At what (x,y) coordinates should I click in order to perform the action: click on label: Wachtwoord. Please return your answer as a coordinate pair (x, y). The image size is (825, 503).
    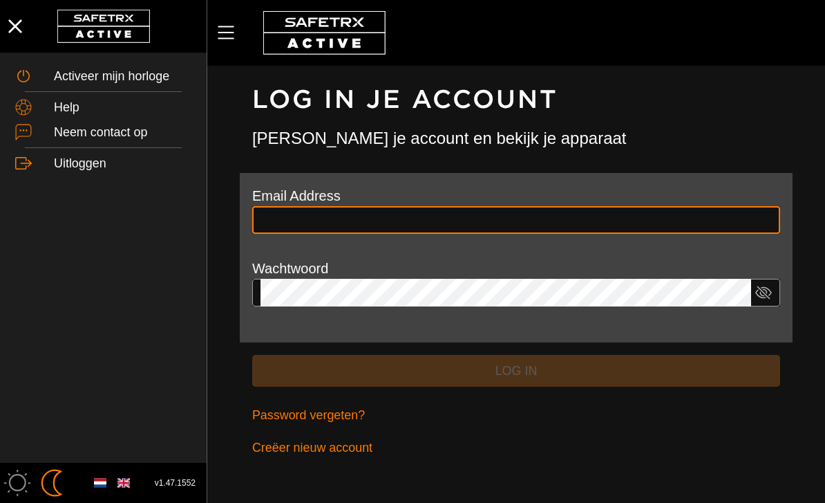
    Looking at the image, I should click on (290, 268).